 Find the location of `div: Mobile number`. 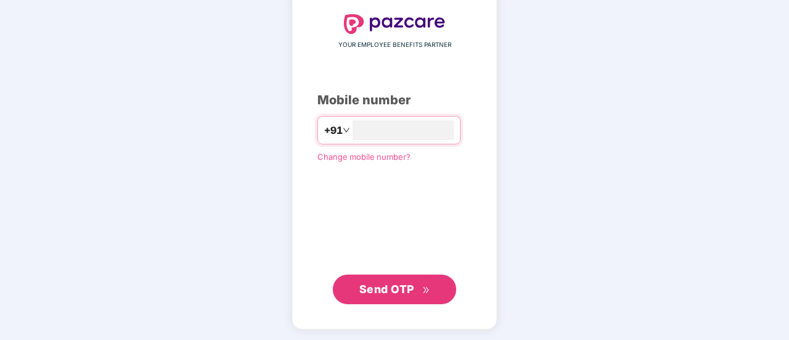

div: Mobile number is located at coordinates (395, 100).